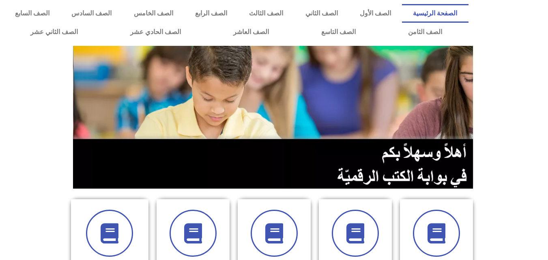 The width and height of the screenshot is (548, 260). Describe the element at coordinates (153, 13) in the screenshot. I see `a: الصف الخامس` at that location.